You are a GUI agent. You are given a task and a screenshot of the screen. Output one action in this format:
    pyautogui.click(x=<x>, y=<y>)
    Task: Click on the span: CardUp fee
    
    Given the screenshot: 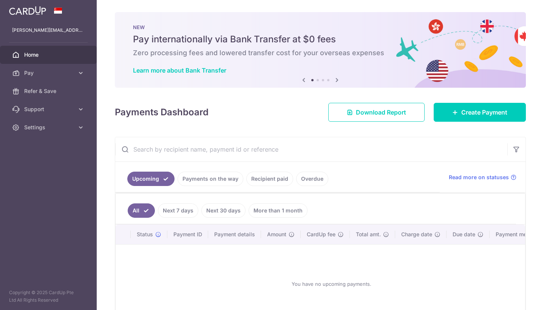 What is the action you would take?
    pyautogui.click(x=321, y=234)
    